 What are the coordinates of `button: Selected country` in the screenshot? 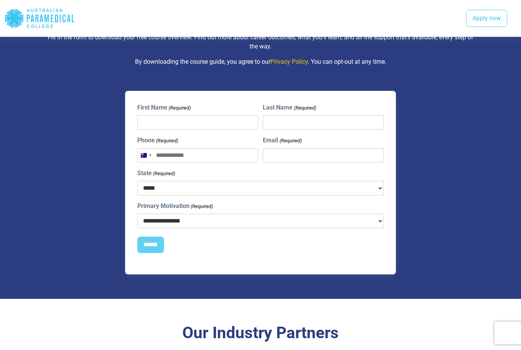 It's located at (146, 156).